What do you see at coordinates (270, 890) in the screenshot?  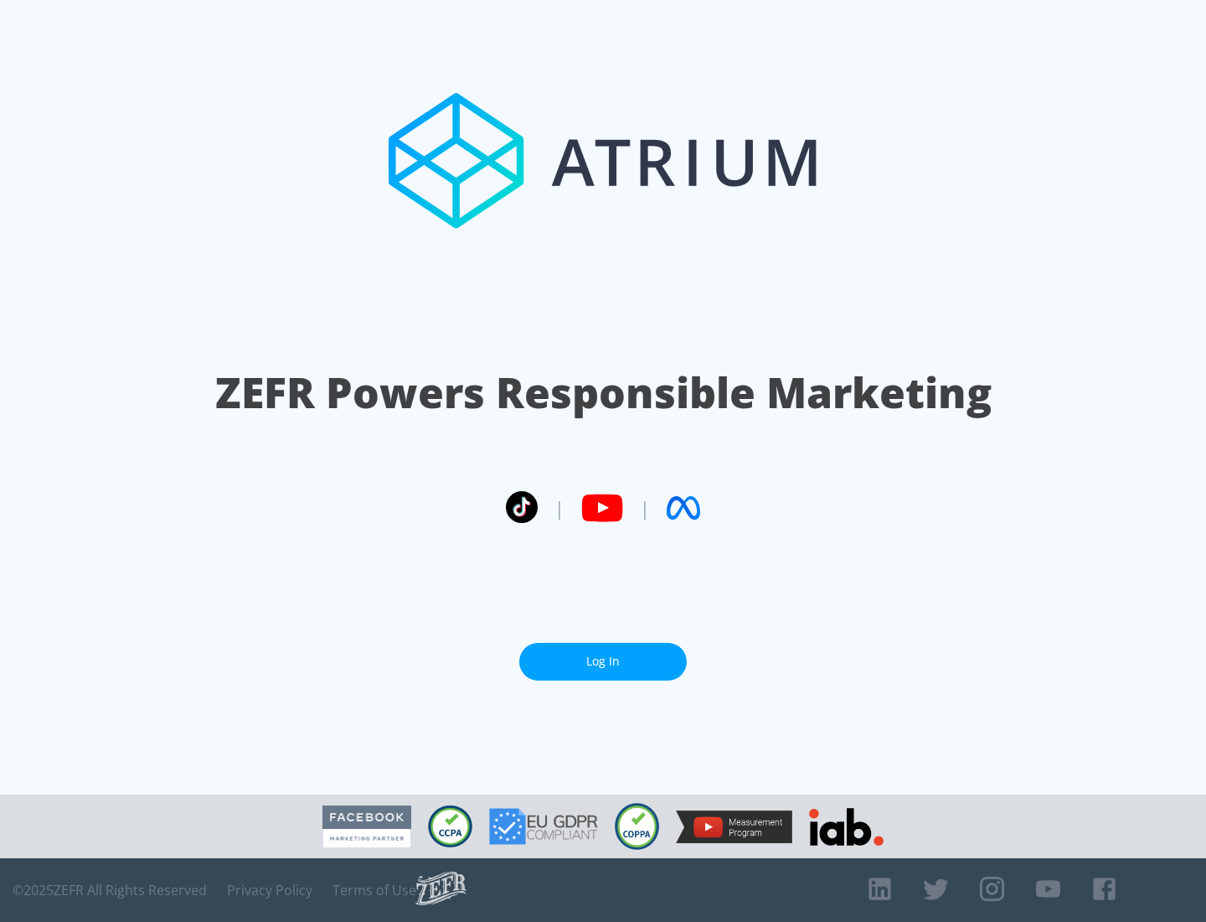 I see `a: Privacy Policy` at bounding box center [270, 890].